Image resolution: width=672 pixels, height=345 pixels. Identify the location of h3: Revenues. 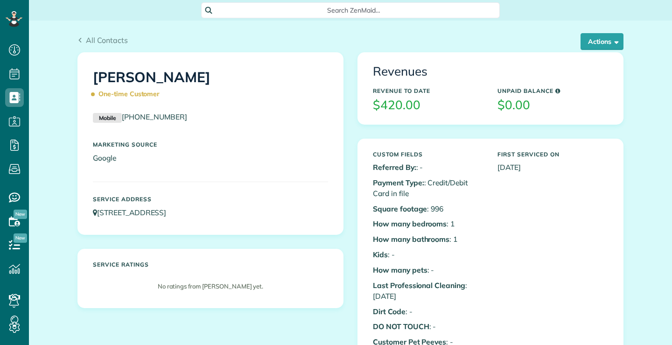
(490, 71).